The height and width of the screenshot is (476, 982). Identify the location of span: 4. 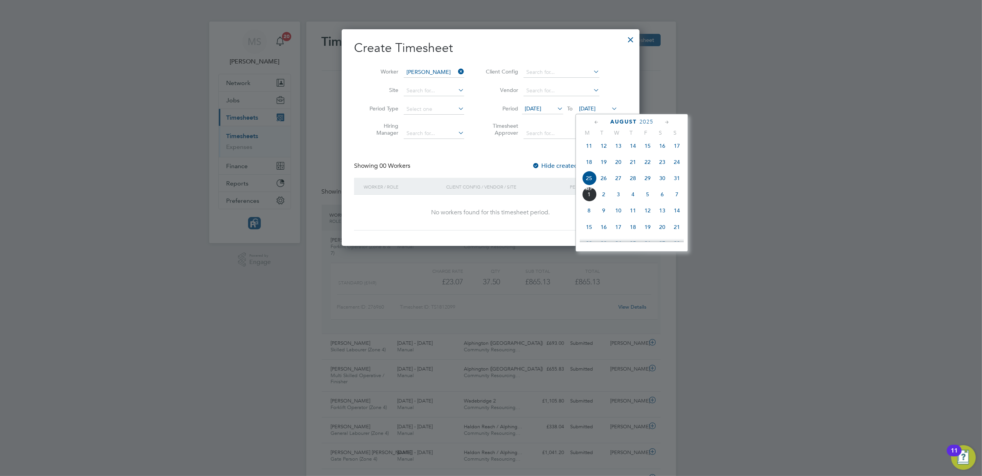
(633, 195).